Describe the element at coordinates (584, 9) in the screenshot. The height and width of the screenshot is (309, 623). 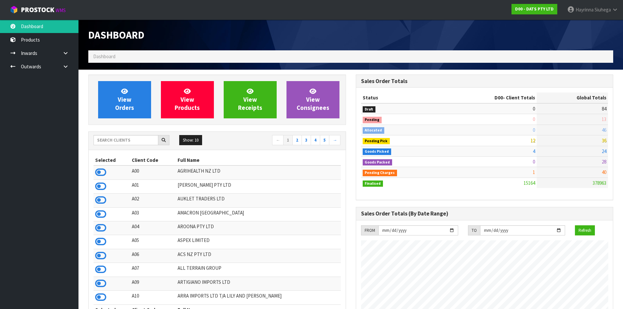
I see `span: Hayrinna` at that location.